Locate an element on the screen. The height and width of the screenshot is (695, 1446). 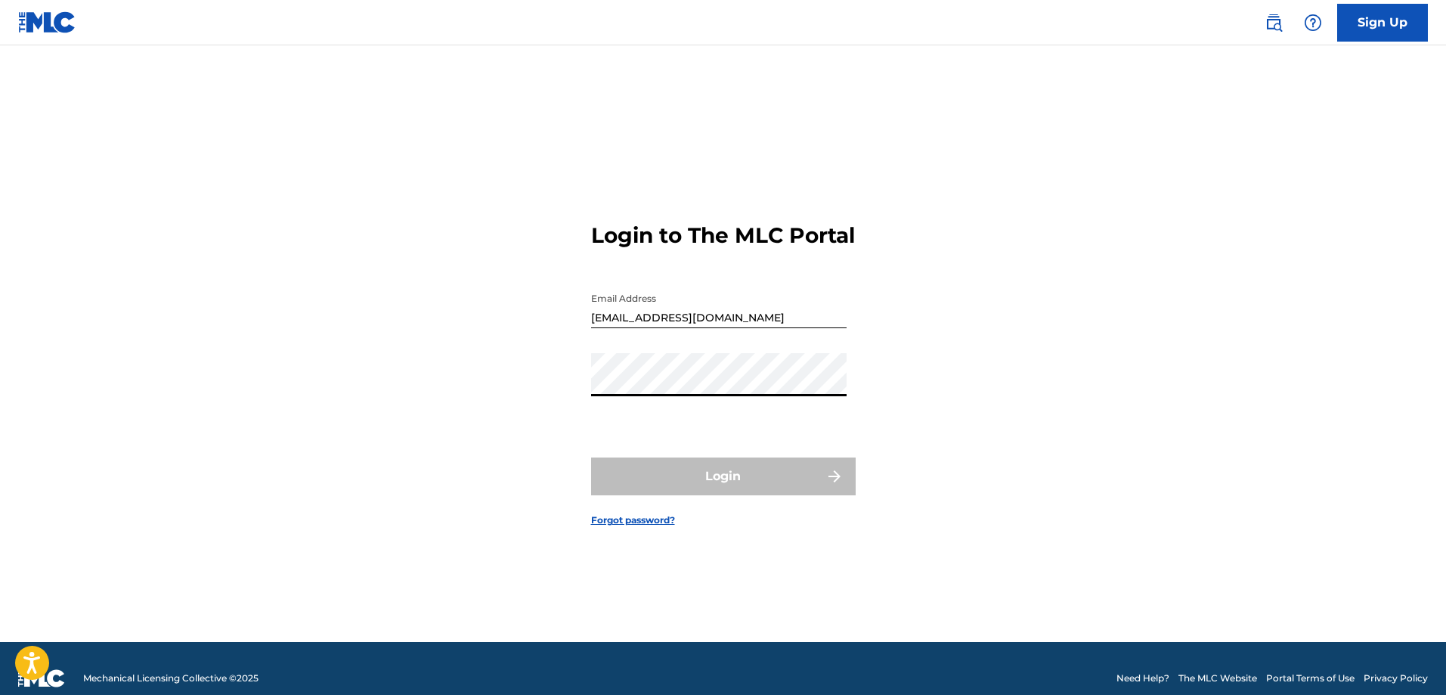
a: Portal Terms of Use is located at coordinates (1310, 678).